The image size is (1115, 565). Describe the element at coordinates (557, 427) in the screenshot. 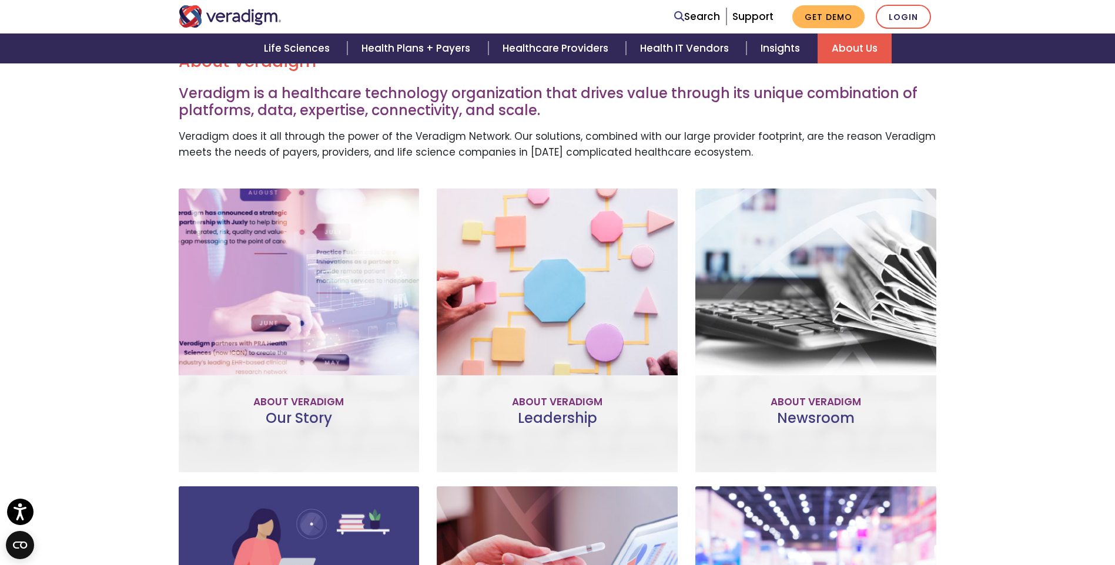

I see `h3: Leadership` at that location.